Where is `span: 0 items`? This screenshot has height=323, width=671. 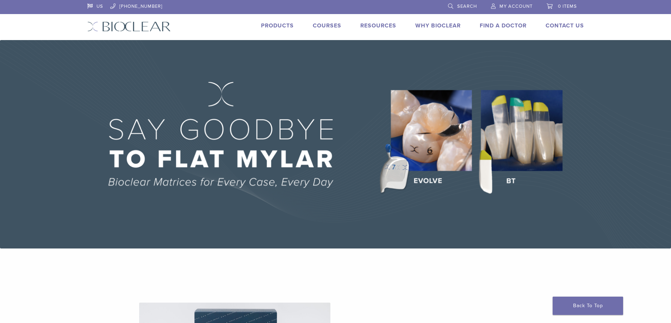
span: 0 items is located at coordinates (567, 6).